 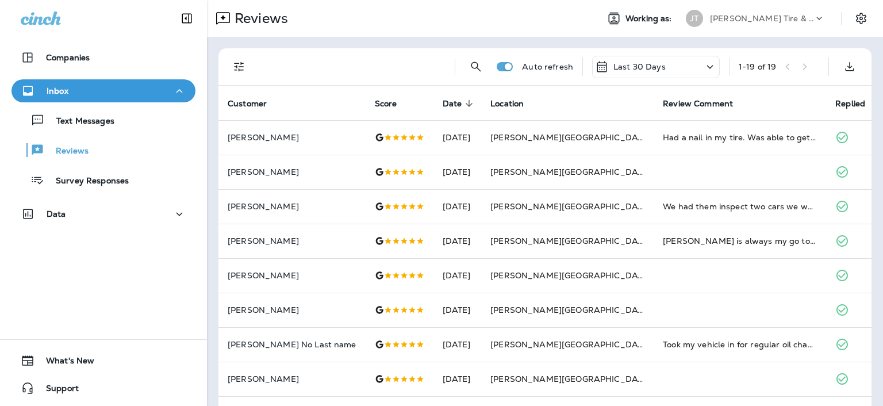 What do you see at coordinates (103, 180) in the screenshot?
I see `button: Survey Responses` at bounding box center [103, 180].